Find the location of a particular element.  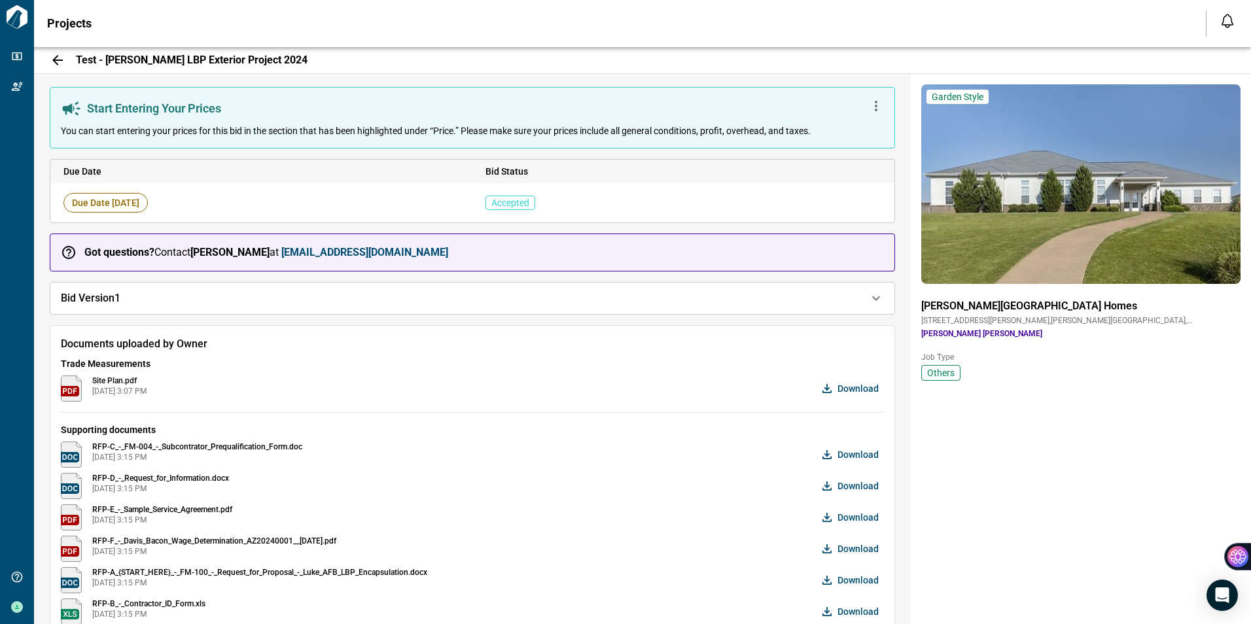

img: doc is located at coordinates (71, 455).